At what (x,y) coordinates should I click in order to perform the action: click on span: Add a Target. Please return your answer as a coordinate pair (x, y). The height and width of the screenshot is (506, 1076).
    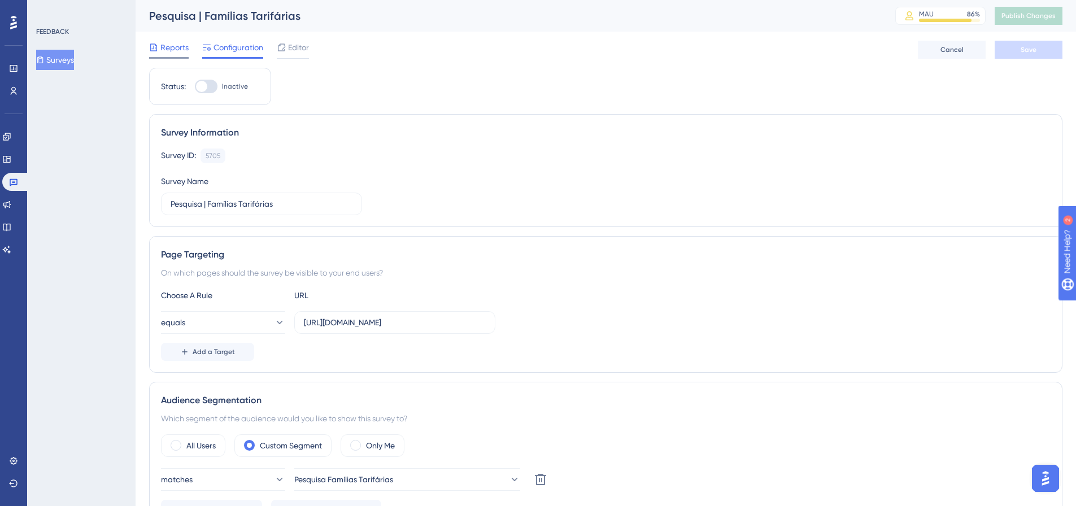
    Looking at the image, I should click on (214, 352).